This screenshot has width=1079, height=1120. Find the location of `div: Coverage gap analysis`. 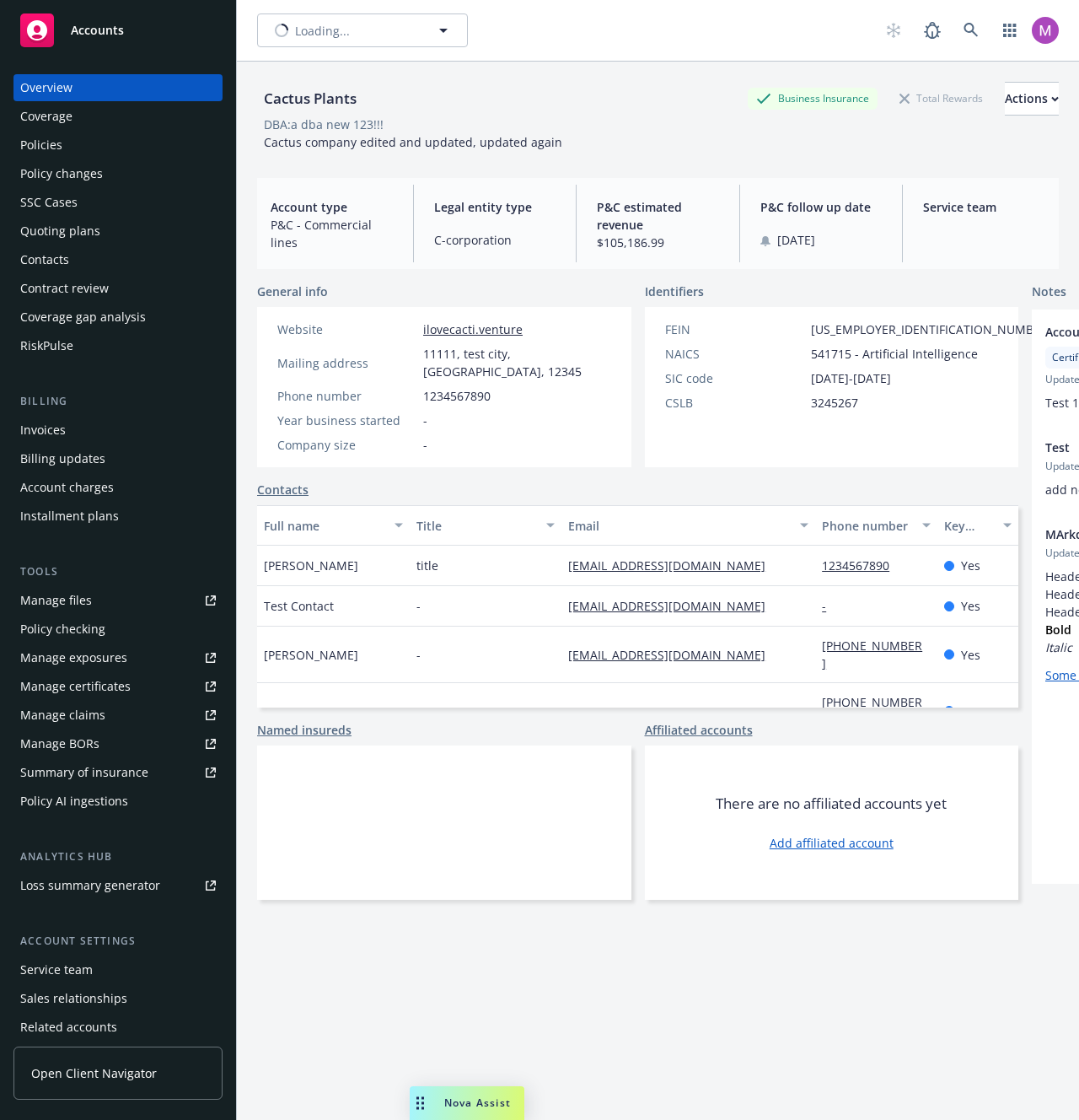

div: Coverage gap analysis is located at coordinates (83, 317).